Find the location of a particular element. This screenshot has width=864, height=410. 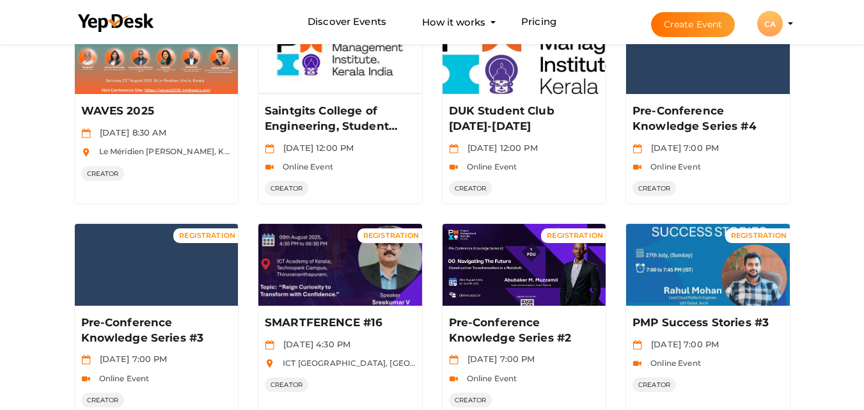

div: CA is located at coordinates (770, 24).